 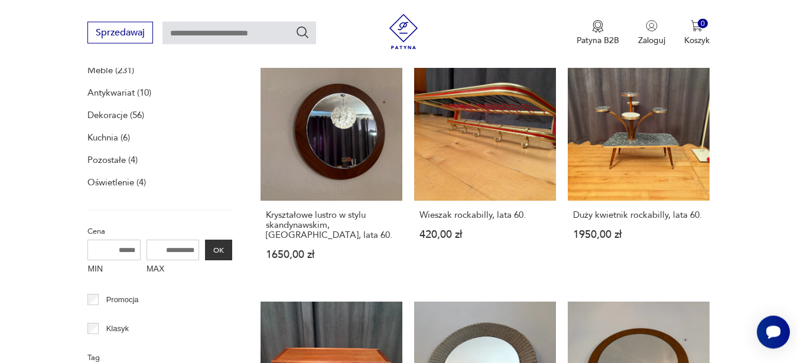 What do you see at coordinates (120, 34) in the screenshot?
I see `a: Sprzedawaj` at bounding box center [120, 34].